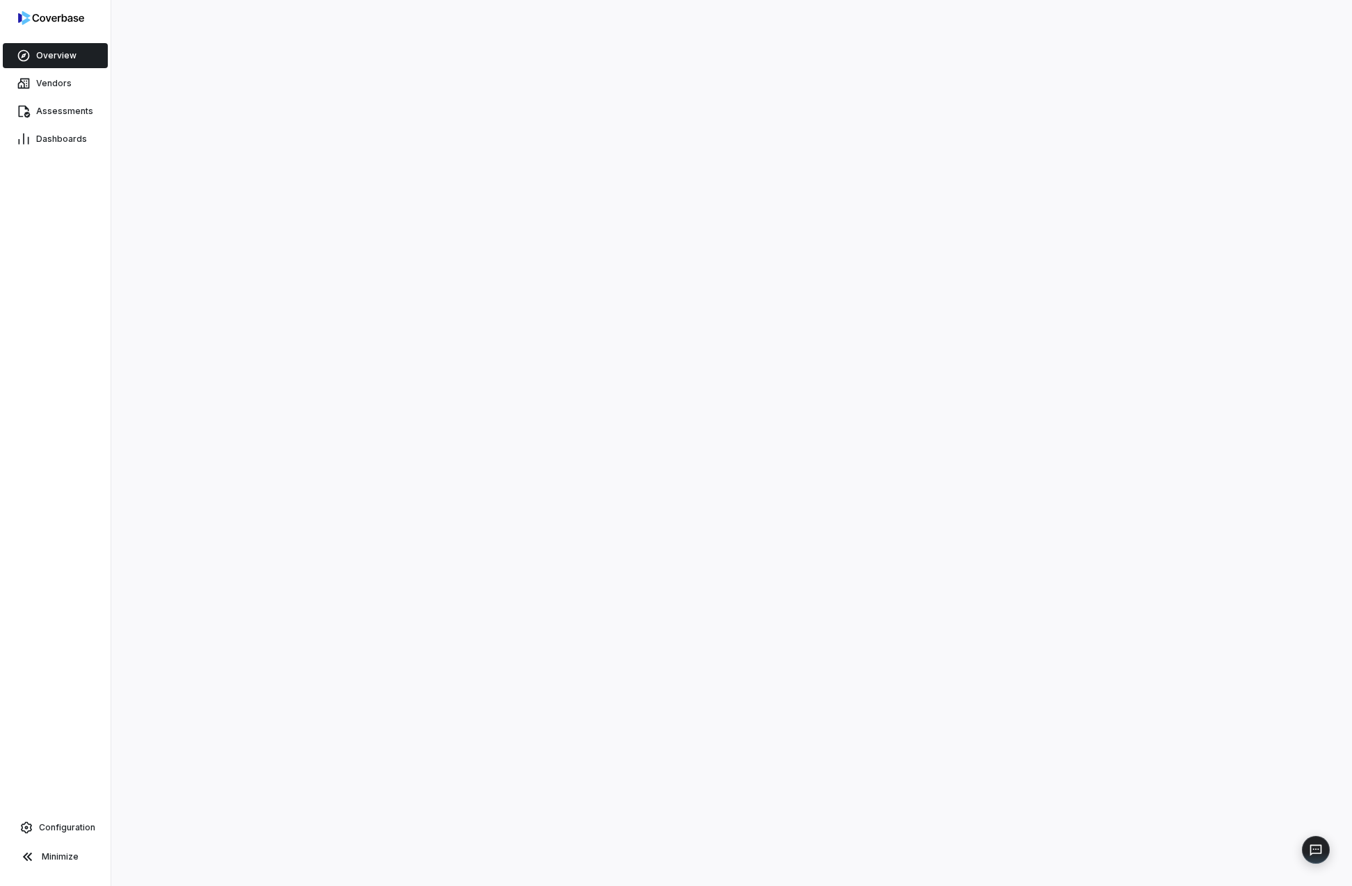 This screenshot has height=886, width=1352. What do you see at coordinates (55, 827) in the screenshot?
I see `a: Configuration` at bounding box center [55, 827].